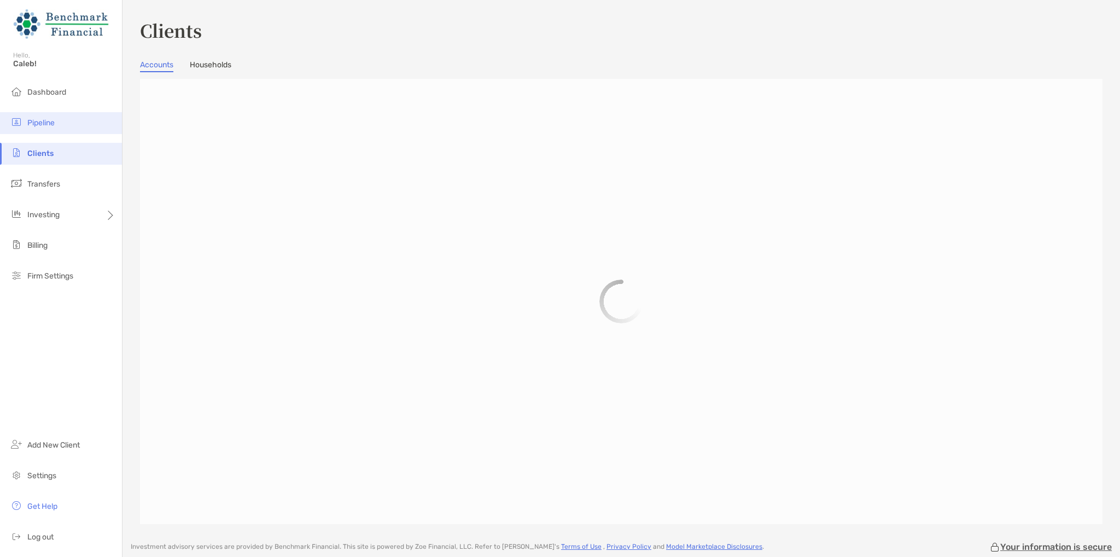 The image size is (1120, 557). Describe the element at coordinates (581, 546) in the screenshot. I see `a: Terms of Use` at that location.